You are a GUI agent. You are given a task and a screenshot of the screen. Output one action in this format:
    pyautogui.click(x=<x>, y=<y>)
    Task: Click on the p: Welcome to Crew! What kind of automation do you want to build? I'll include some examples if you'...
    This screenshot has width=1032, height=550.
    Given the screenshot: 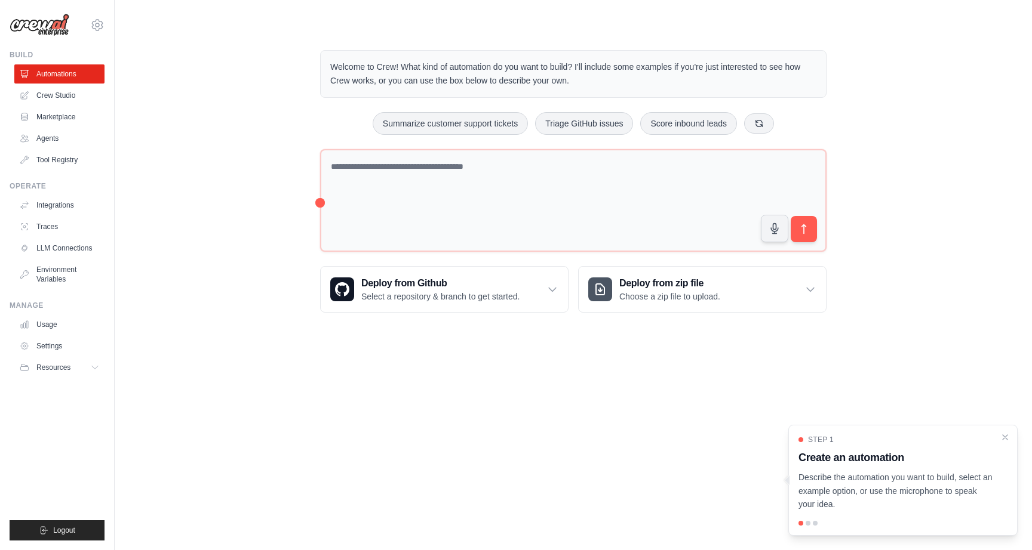 What is the action you would take?
    pyautogui.click(x=573, y=74)
    